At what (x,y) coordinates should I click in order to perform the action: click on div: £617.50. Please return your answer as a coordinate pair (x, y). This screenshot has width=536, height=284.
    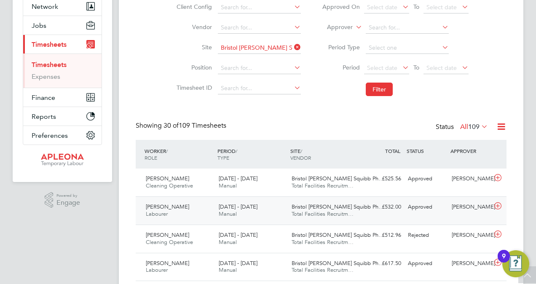
    Looking at the image, I should click on (383, 264).